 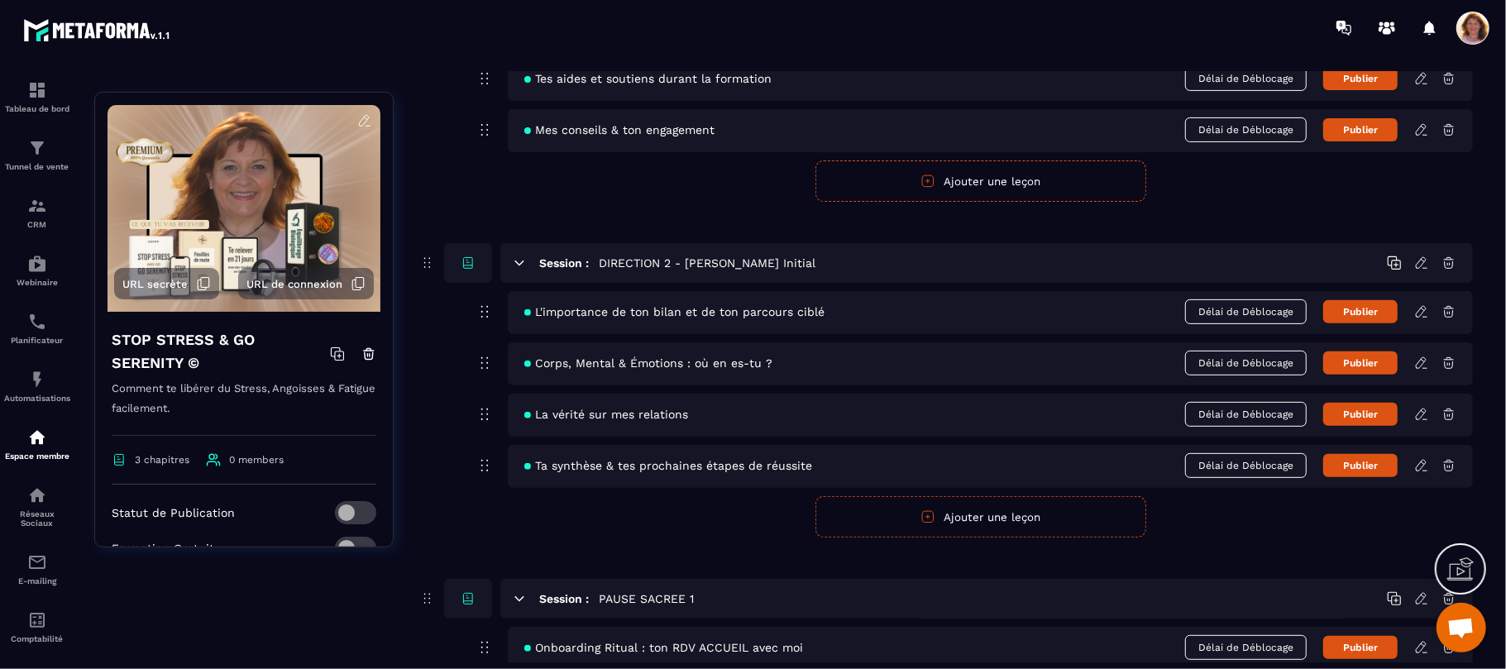 What do you see at coordinates (37, 322) in the screenshot?
I see `img: scheduler` at bounding box center [37, 322].